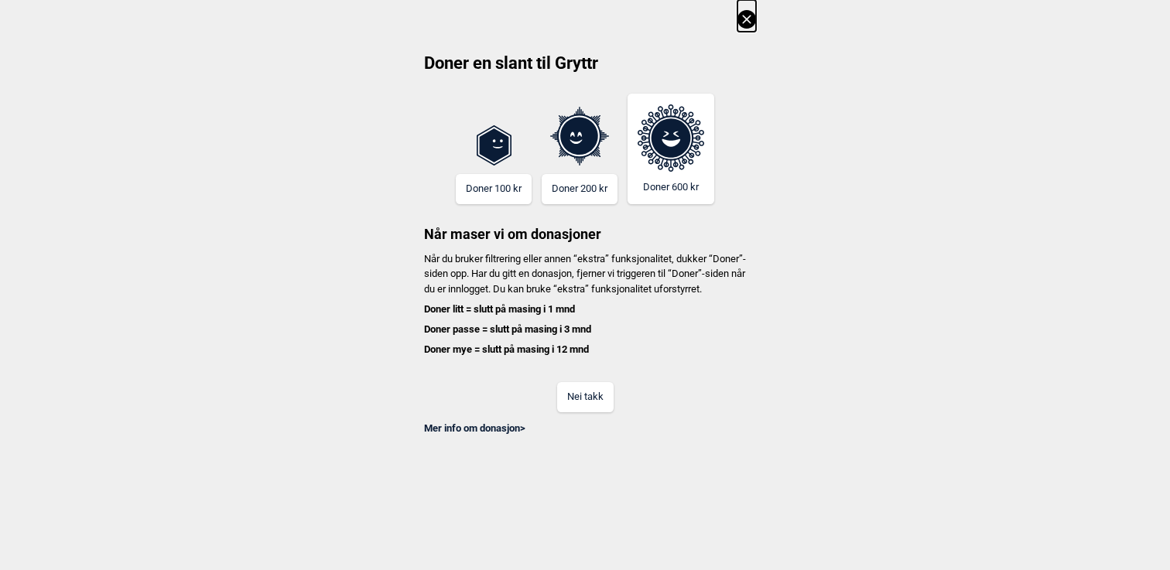 This screenshot has height=570, width=1170. I want to click on button: Doner 600 kr, so click(671, 149).